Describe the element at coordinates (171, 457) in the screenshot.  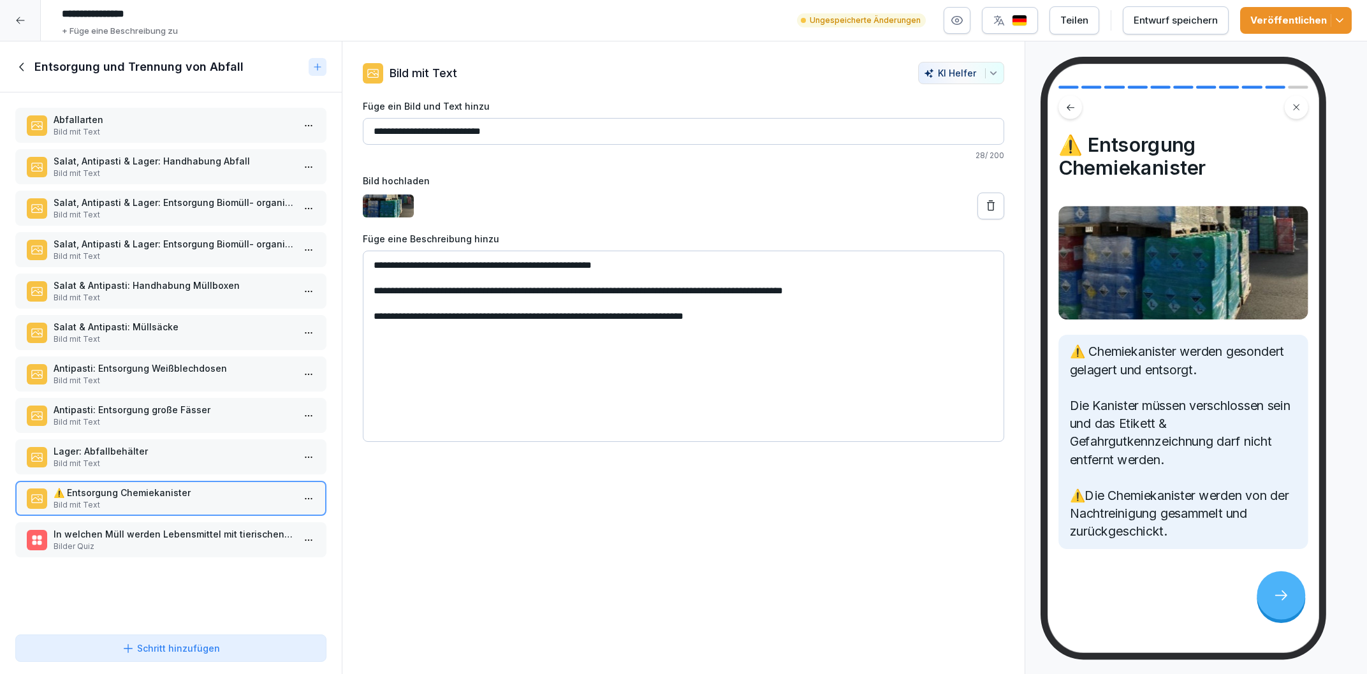
I see `div: Lager: AbfallbehälterBild mit Text` at that location.